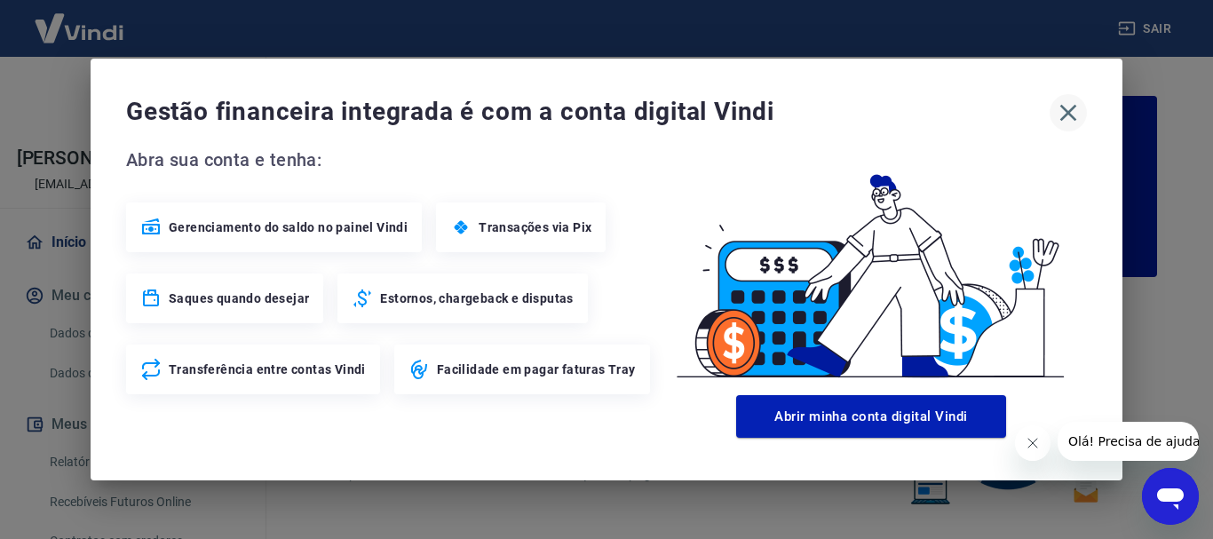 The width and height of the screenshot is (1213, 539). What do you see at coordinates (536, 369) in the screenshot?
I see `span: Facilidade em pagar faturas Tray` at bounding box center [536, 369].